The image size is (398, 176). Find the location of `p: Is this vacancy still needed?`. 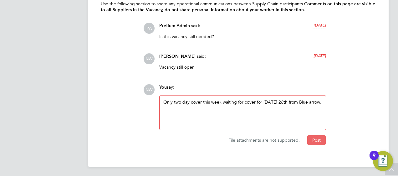

p: Is this vacancy still needed? is located at coordinates (243, 37).